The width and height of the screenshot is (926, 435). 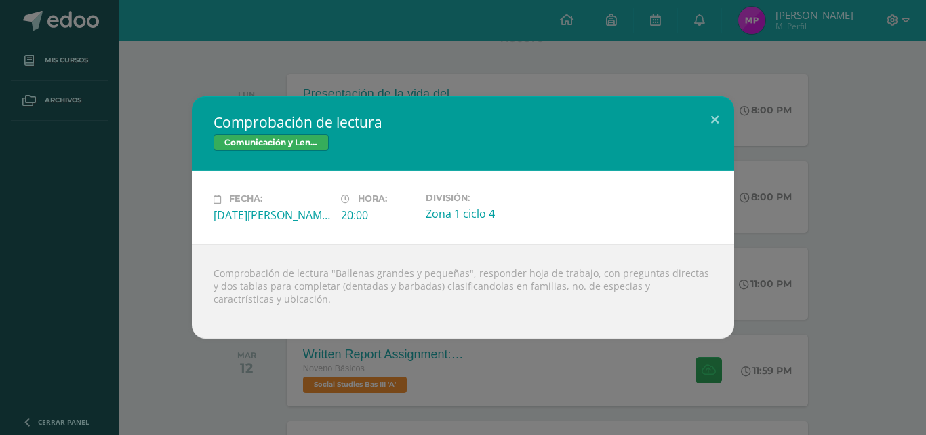 I want to click on div: 20:00, so click(x=378, y=215).